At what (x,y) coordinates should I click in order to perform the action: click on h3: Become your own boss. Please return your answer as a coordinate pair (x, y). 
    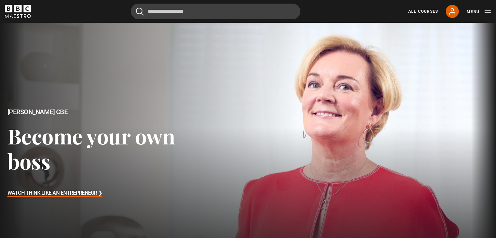
    Looking at the image, I should click on (103, 148).